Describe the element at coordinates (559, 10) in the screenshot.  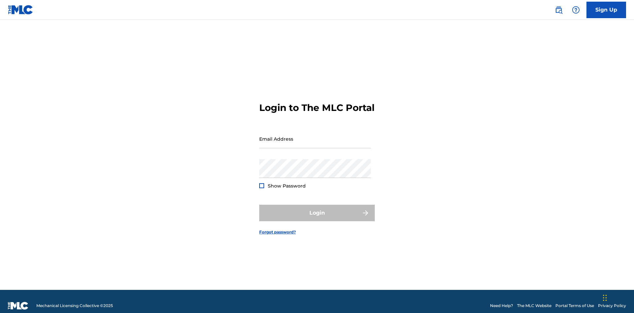
I see `a: Public Search` at that location.